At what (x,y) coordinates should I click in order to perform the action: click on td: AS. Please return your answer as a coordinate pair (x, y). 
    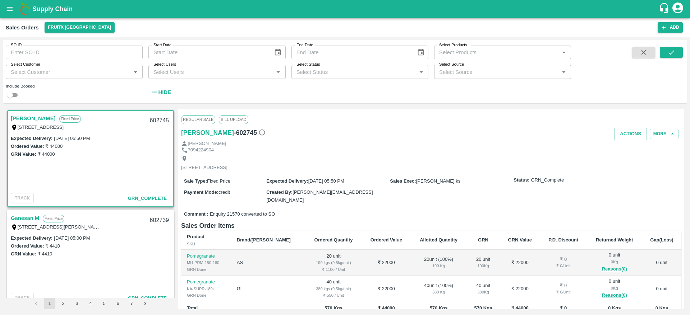
    Looking at the image, I should click on (268, 263).